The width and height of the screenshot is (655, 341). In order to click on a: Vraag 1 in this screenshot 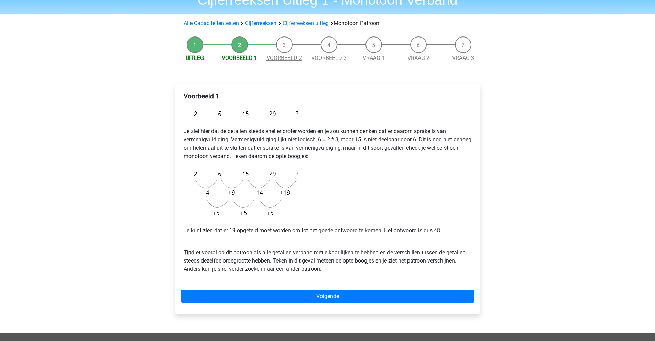, I will do `click(374, 58)`.